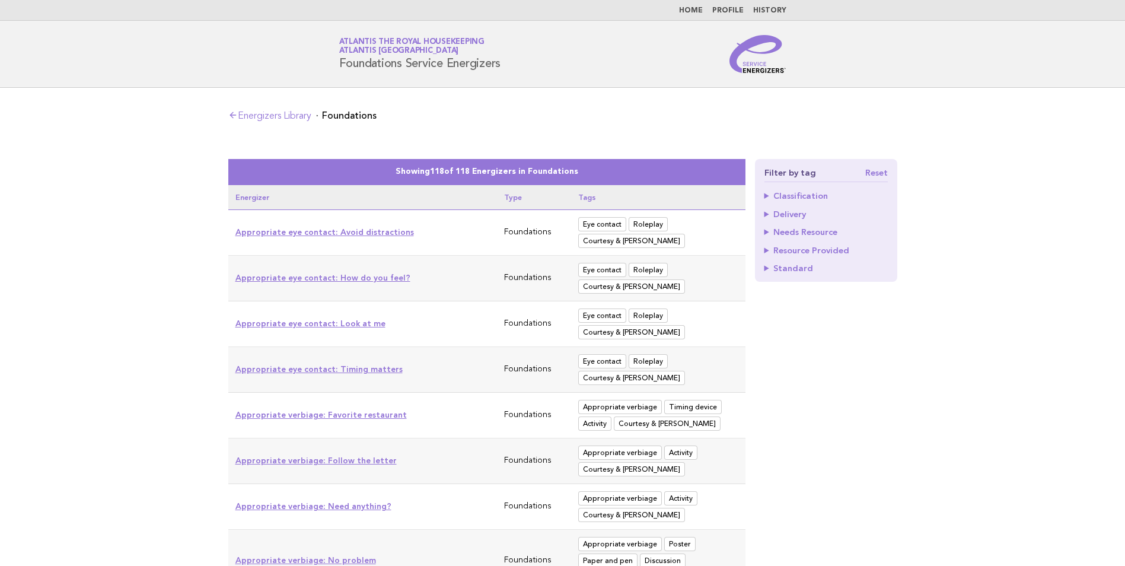  I want to click on span: 118, so click(437, 171).